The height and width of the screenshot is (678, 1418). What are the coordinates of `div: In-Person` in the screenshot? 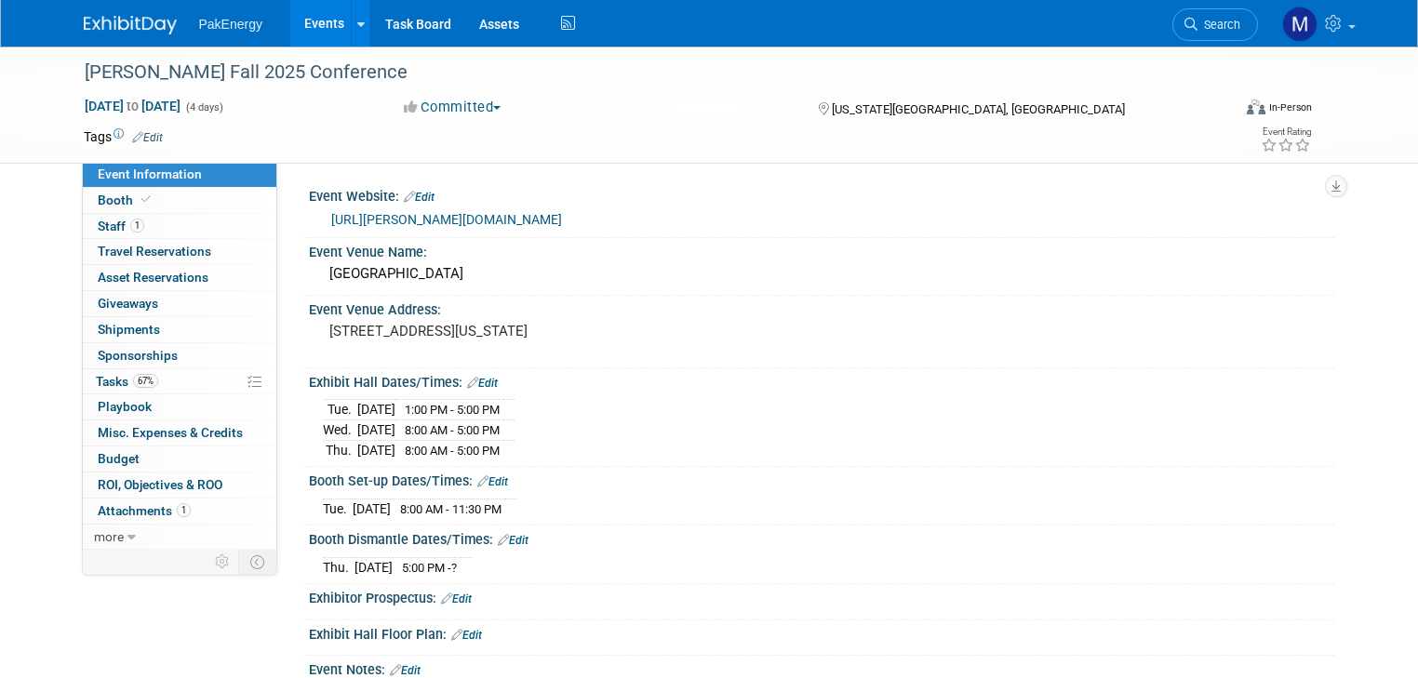 It's located at (1289, 107).